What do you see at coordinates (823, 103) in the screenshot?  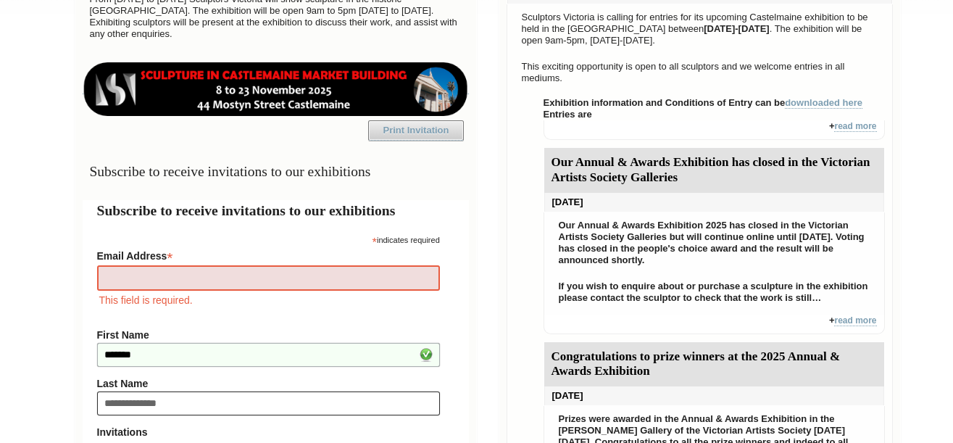 I see `a: downloaded here` at bounding box center [823, 103].